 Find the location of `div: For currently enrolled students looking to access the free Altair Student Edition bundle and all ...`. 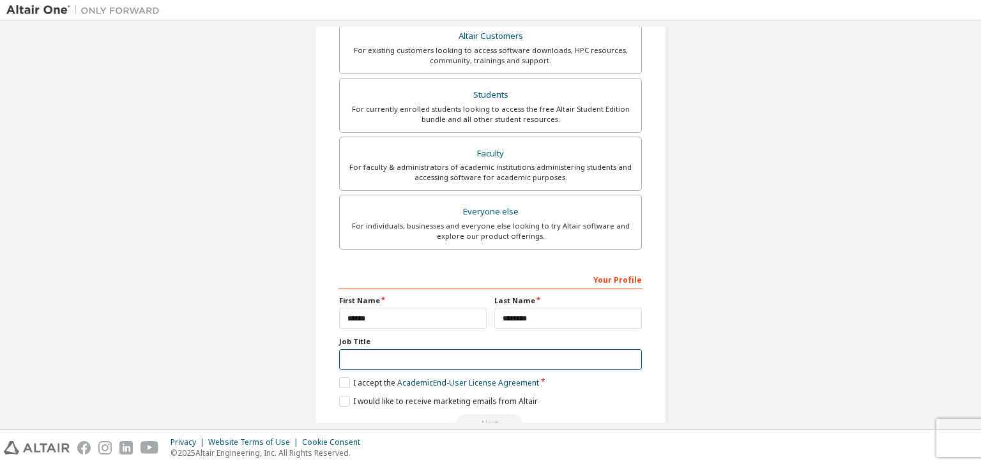

div: For currently enrolled students looking to access the free Altair Student Edition bundle and all ... is located at coordinates (490, 114).